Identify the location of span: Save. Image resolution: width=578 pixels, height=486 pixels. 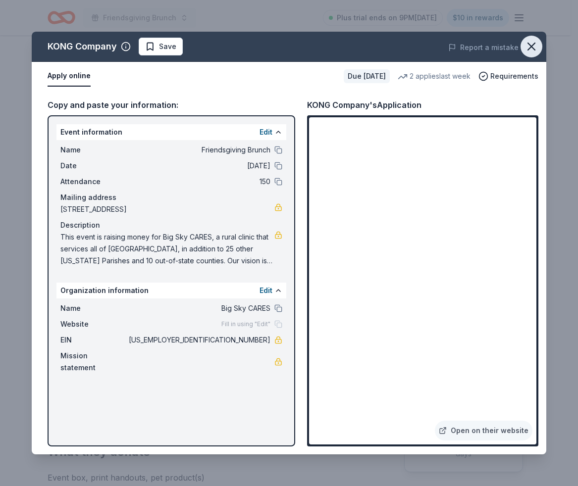
(167, 47).